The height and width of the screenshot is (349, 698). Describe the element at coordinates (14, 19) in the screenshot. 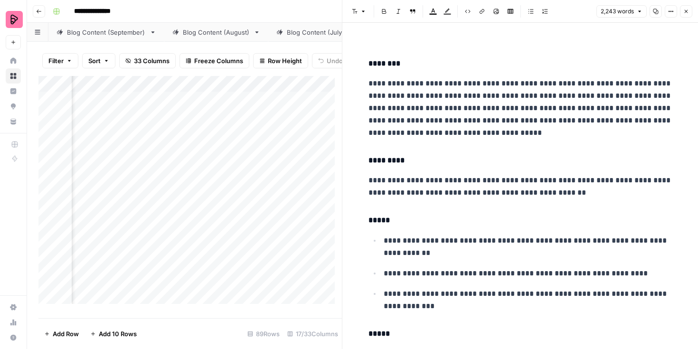

I see `img: Preply Logo` at that location.